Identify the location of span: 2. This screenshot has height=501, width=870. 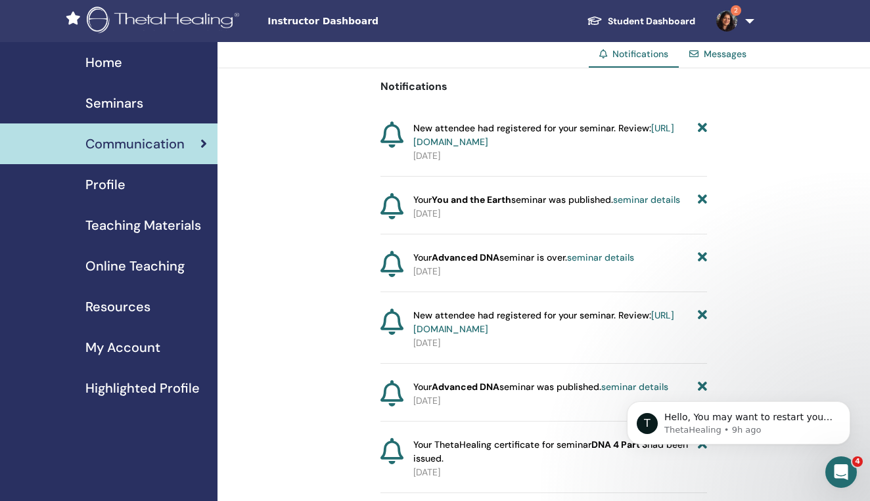
(736, 11).